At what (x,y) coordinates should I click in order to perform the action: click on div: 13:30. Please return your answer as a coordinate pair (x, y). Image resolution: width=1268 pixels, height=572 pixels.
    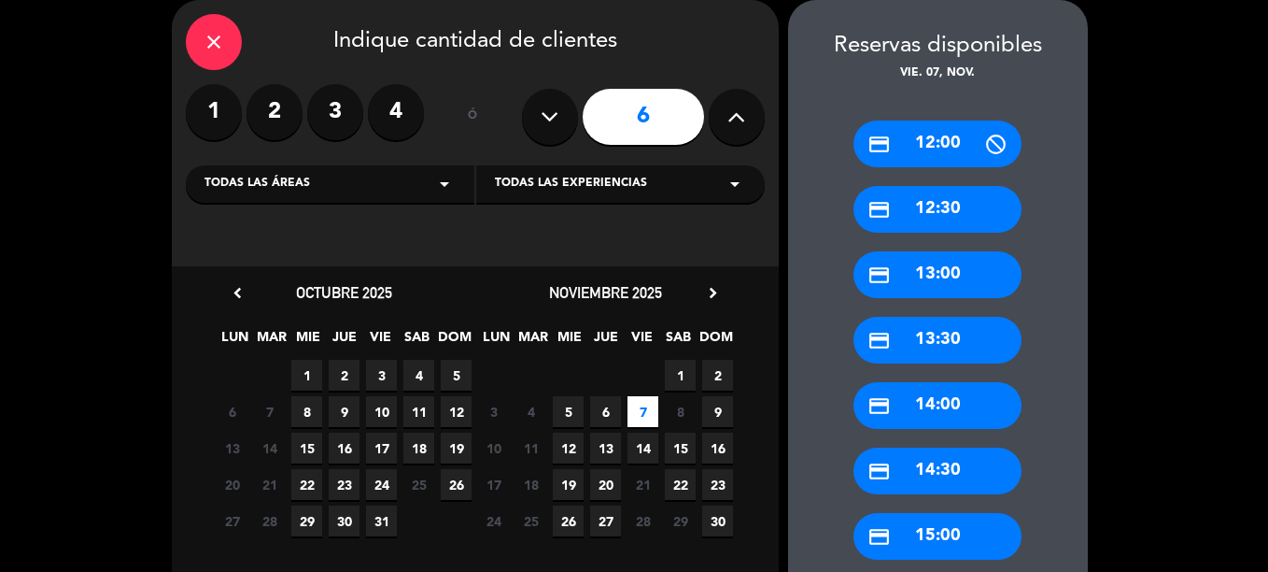
    Looking at the image, I should click on (938, 340).